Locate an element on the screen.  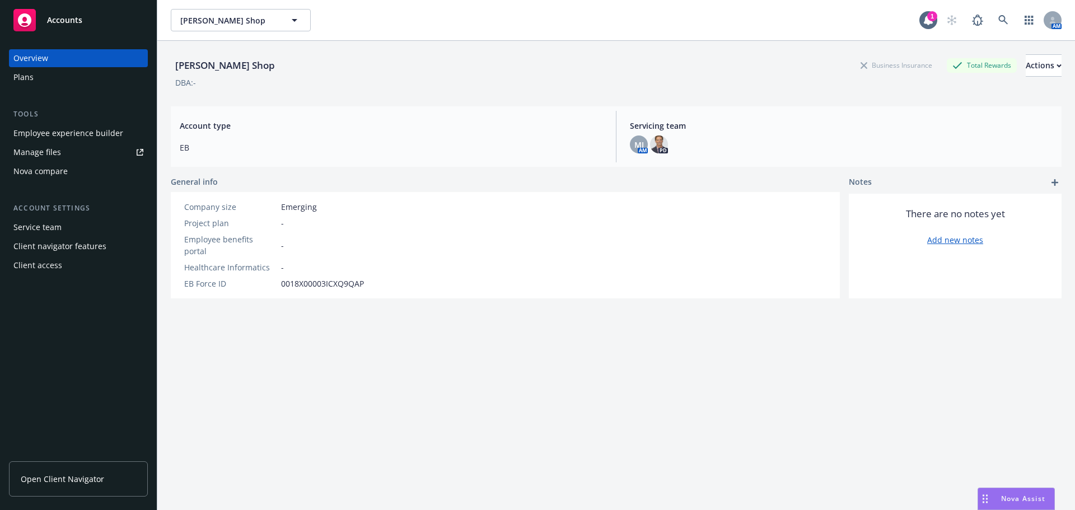
a: Employee experience builder is located at coordinates (78, 133).